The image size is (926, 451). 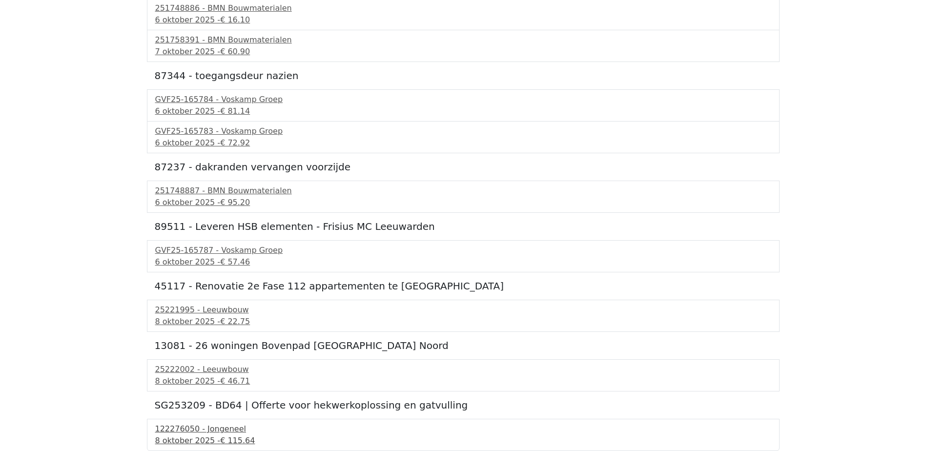 What do you see at coordinates (463, 105) in the screenshot?
I see `a: GVF25-165784 - Voskamp Groep6 oktober 2025 -€ 81.14` at bounding box center [463, 105].